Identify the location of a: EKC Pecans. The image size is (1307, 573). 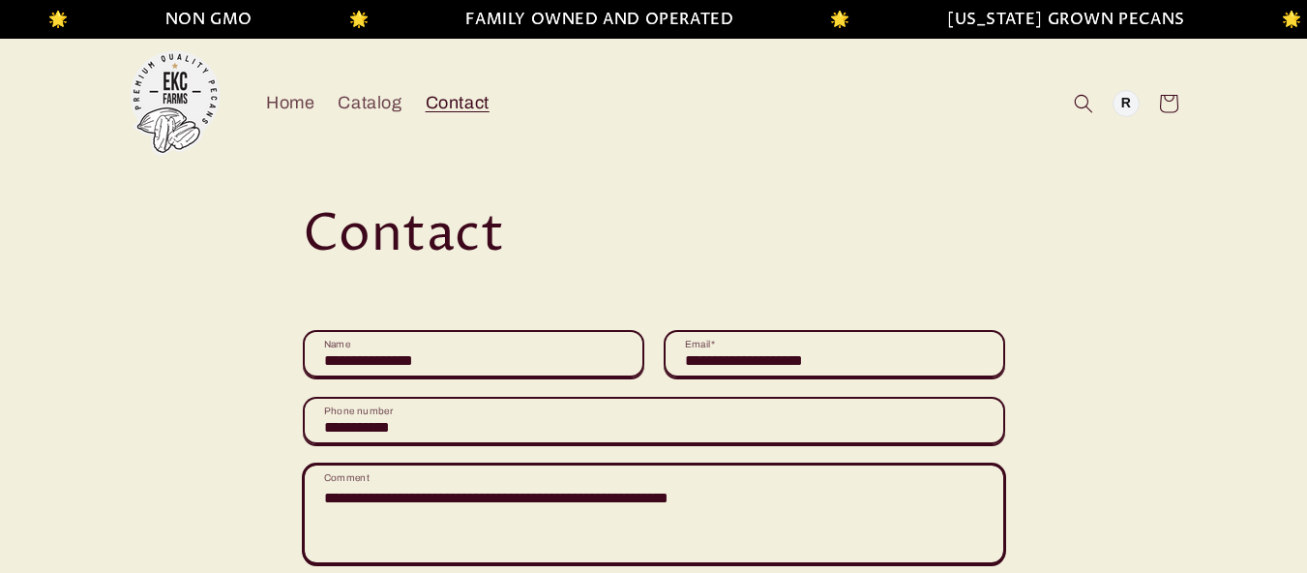
(174, 103).